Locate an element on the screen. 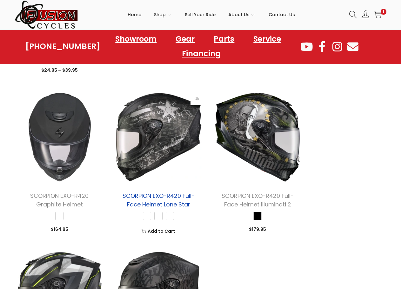 This screenshot has width=401, height=289. a: 1 is located at coordinates (378, 15).